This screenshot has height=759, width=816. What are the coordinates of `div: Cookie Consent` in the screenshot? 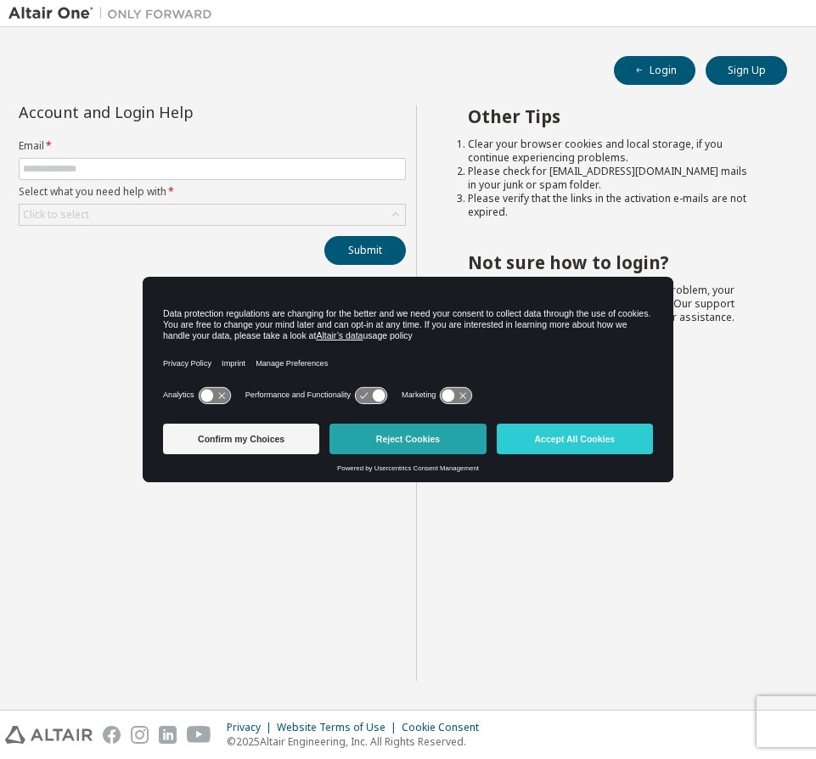 It's located at (445, 727).